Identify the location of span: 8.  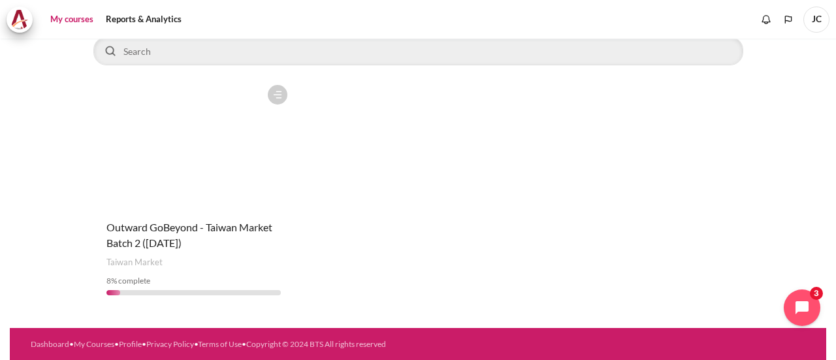
(108, 280).